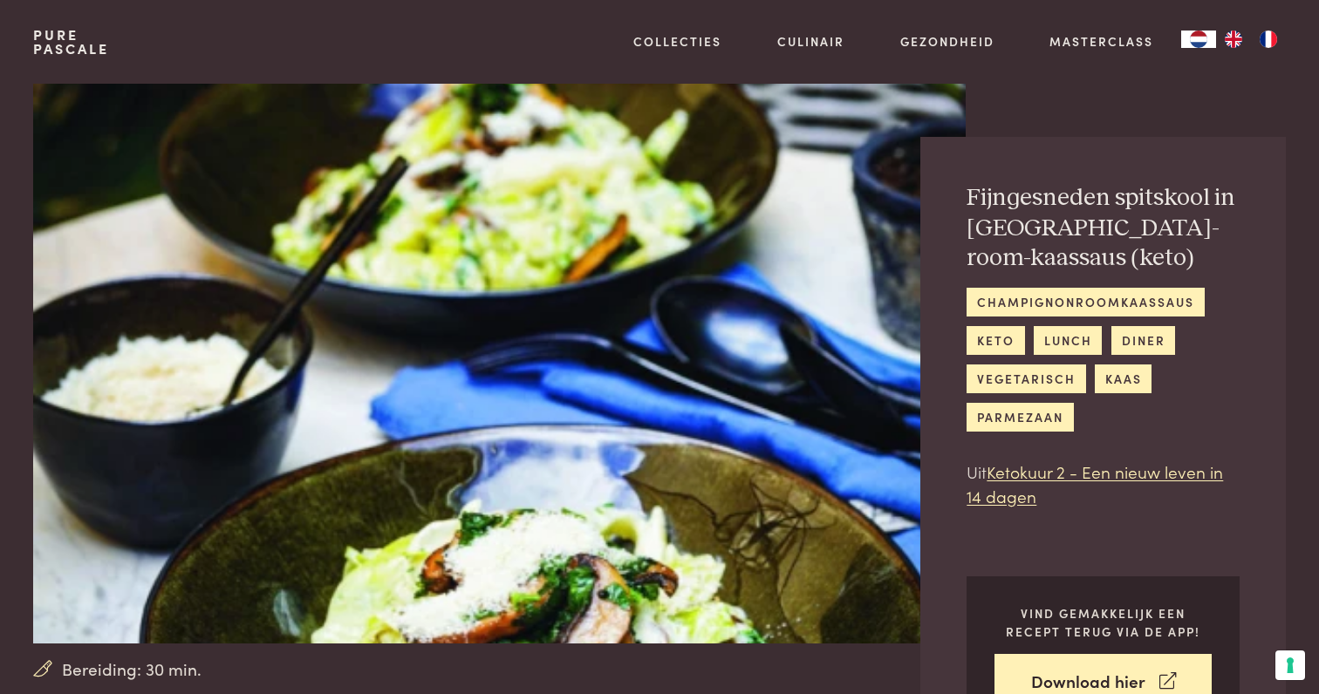 This screenshot has height=694, width=1319. What do you see at coordinates (1233, 39) in the screenshot?
I see `a: EN` at bounding box center [1233, 39].